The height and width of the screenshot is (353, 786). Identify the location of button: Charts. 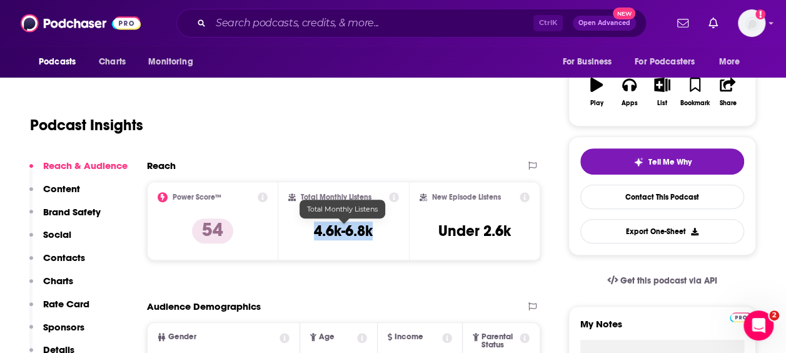
(51, 286).